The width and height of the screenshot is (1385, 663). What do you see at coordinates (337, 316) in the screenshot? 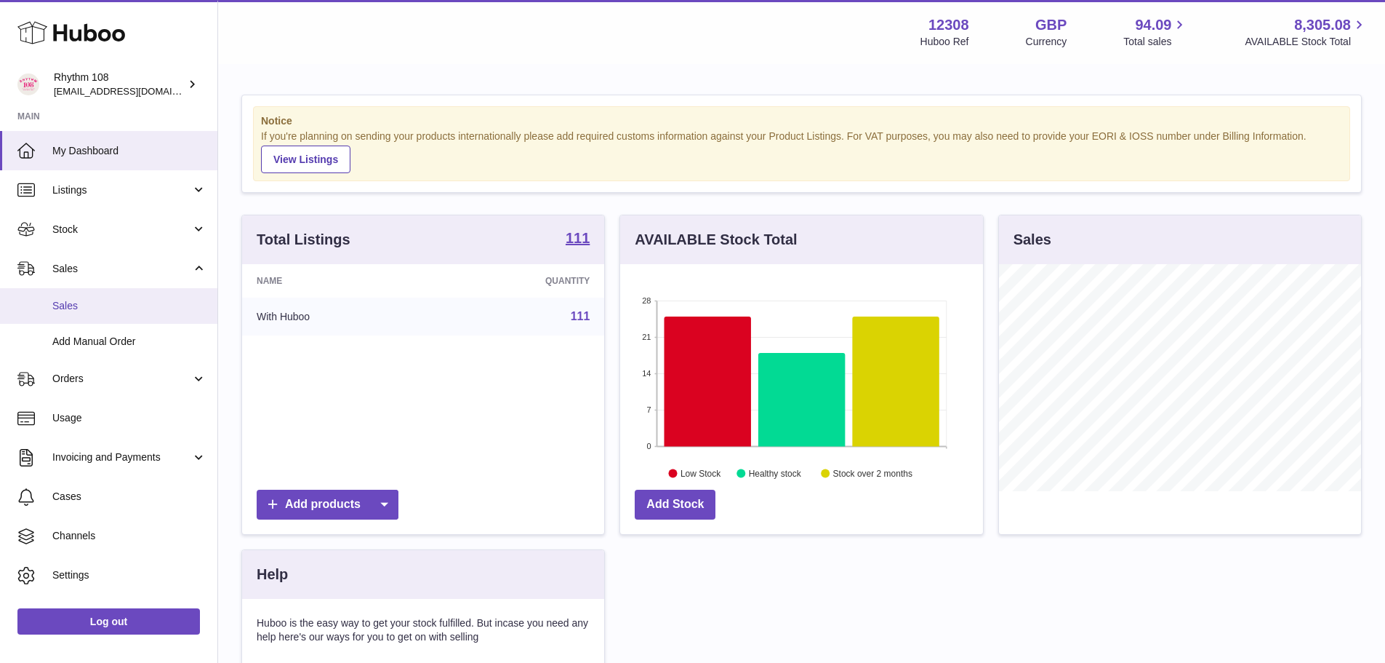
I see `td: With Huboo` at bounding box center [337, 316].